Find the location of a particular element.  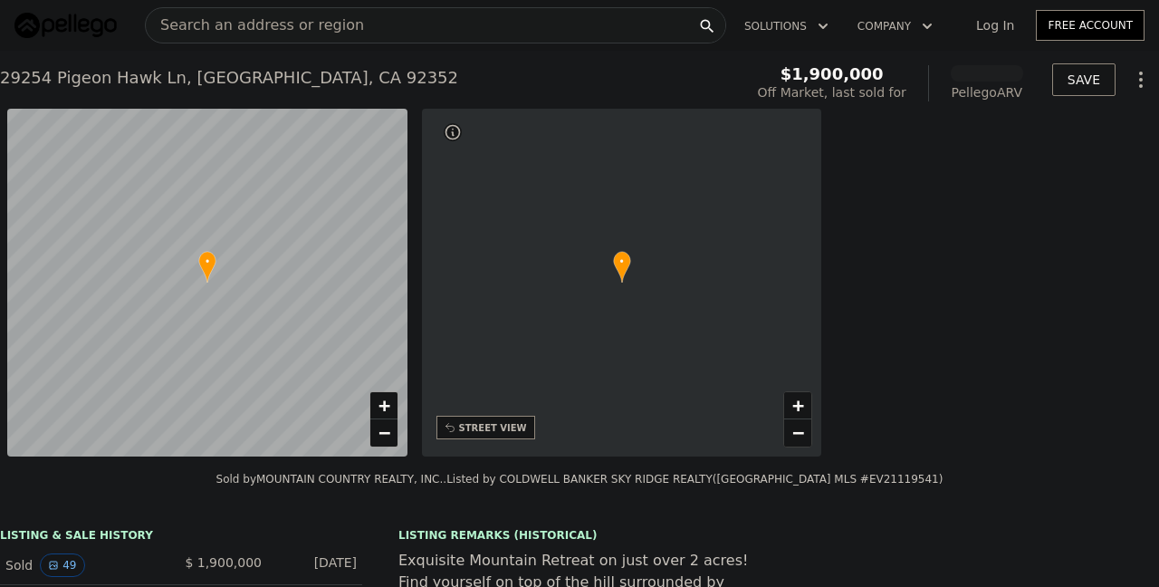

button: Company is located at coordinates (894, 26).